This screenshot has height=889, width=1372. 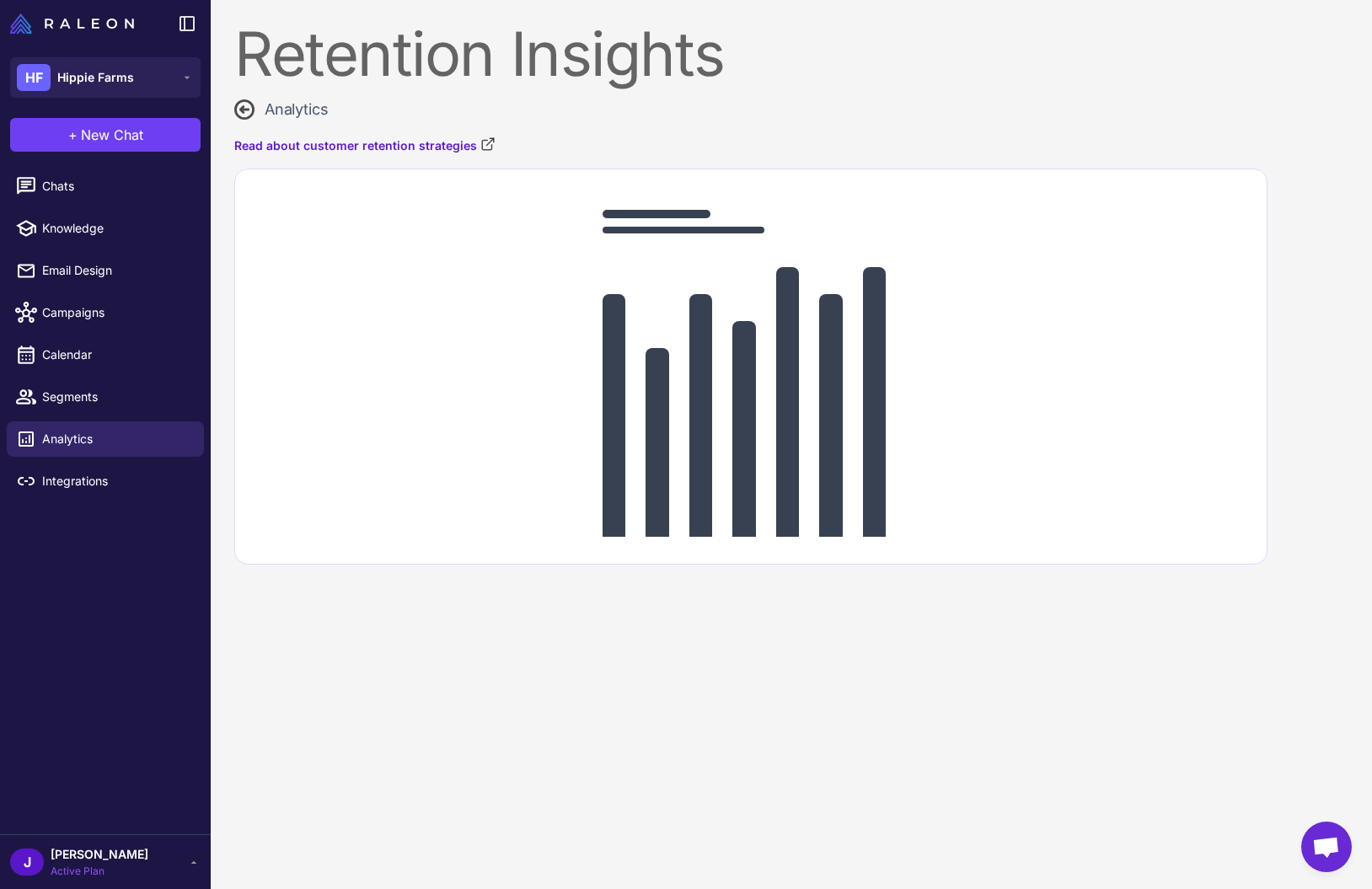 I want to click on span: Chats, so click(x=116, y=186).